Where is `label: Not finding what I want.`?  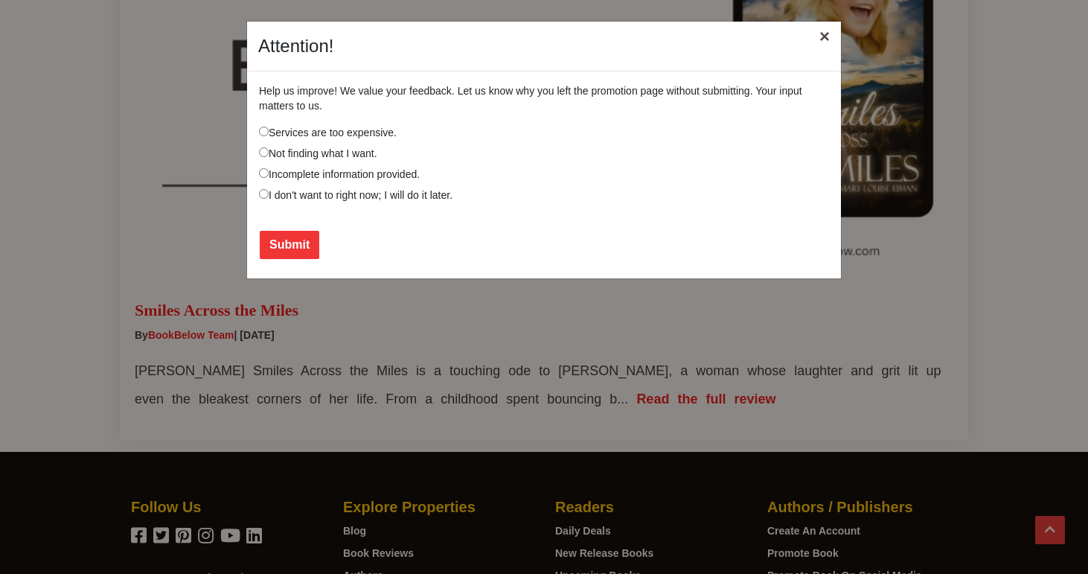 label: Not finding what I want. is located at coordinates (318, 153).